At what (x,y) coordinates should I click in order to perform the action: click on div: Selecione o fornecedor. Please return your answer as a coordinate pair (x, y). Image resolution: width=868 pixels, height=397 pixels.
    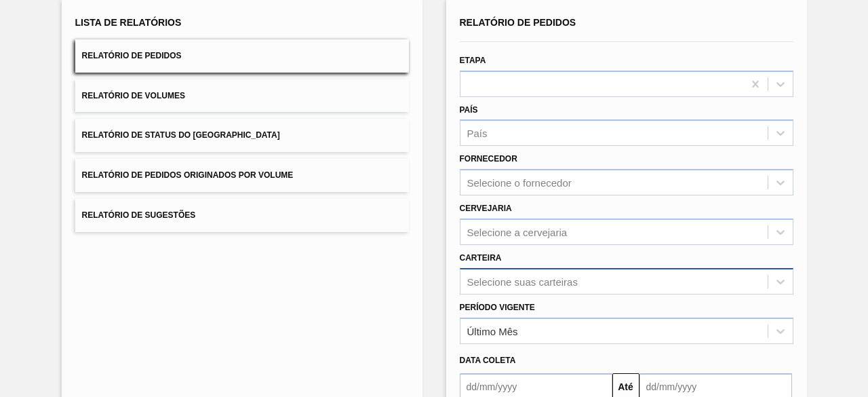
    Looking at the image, I should click on (520, 182).